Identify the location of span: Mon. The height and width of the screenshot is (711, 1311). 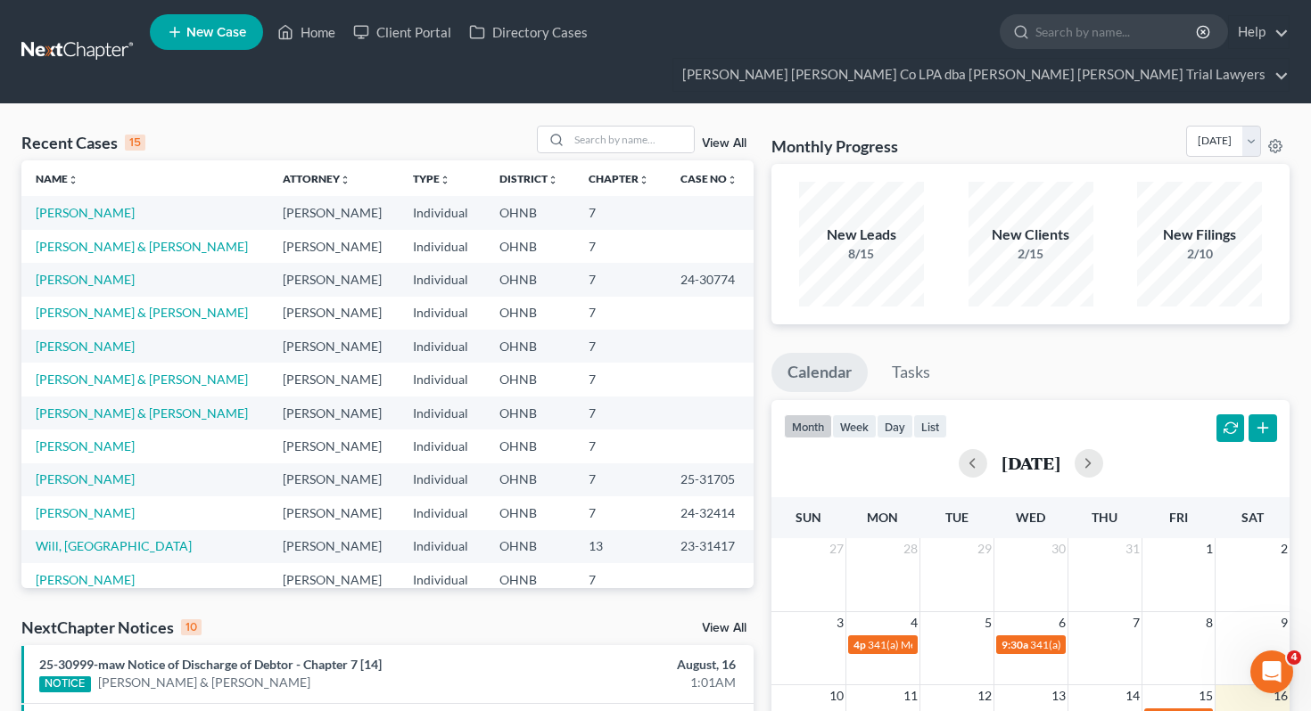
(882, 517).